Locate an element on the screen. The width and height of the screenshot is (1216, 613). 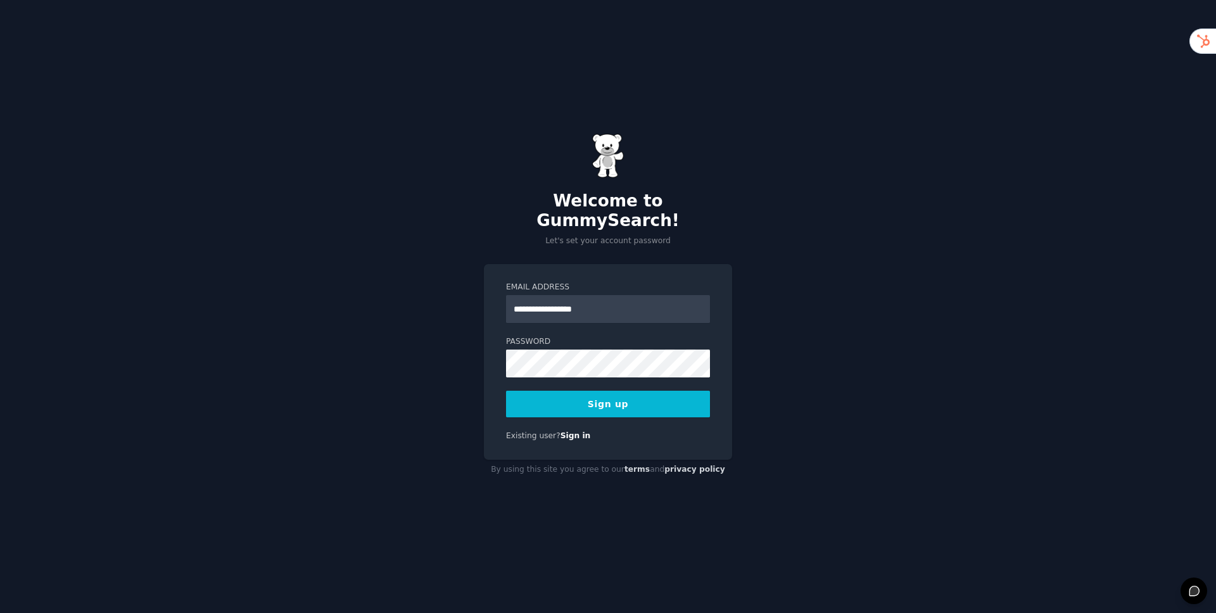
img: Gummy Bear is located at coordinates (608, 156).